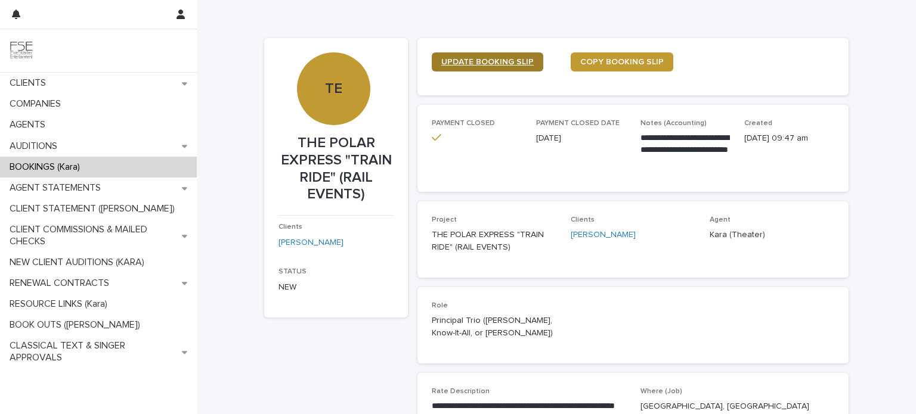 The height and width of the screenshot is (414, 916). I want to click on span: Rate Description, so click(460, 392).